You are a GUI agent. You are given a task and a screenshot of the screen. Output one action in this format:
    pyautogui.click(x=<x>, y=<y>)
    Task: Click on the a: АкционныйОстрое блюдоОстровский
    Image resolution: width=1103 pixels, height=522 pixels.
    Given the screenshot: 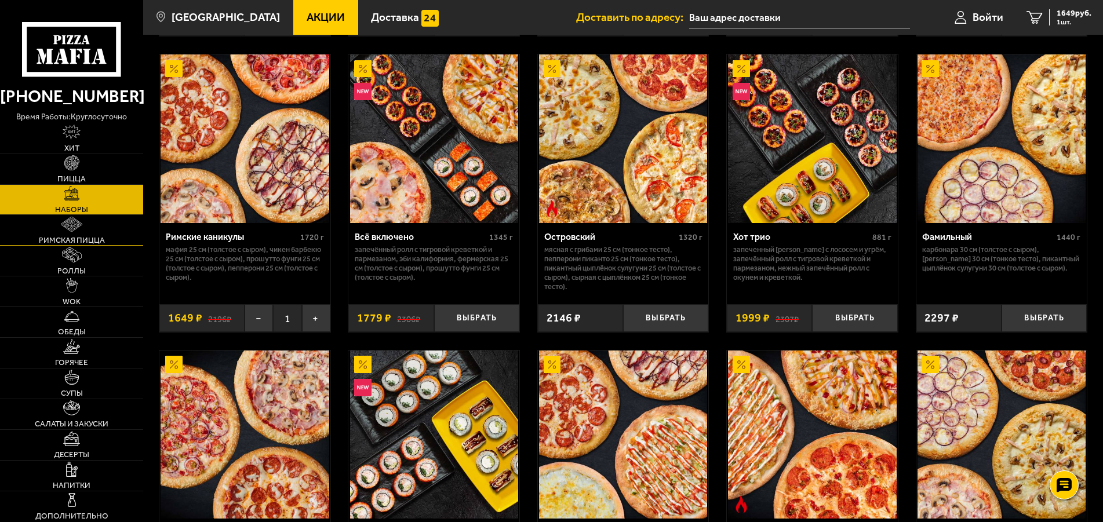 What is the action you would take?
    pyautogui.click(x=623, y=139)
    